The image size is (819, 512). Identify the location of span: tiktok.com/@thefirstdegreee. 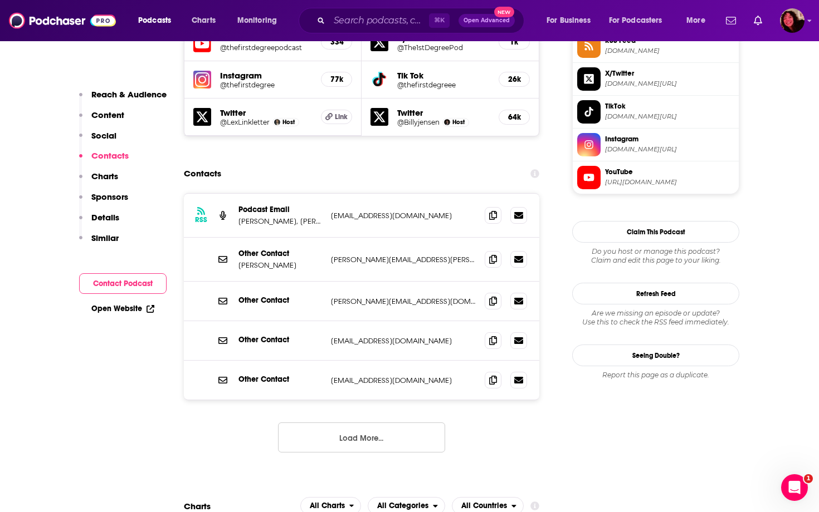
(669, 116).